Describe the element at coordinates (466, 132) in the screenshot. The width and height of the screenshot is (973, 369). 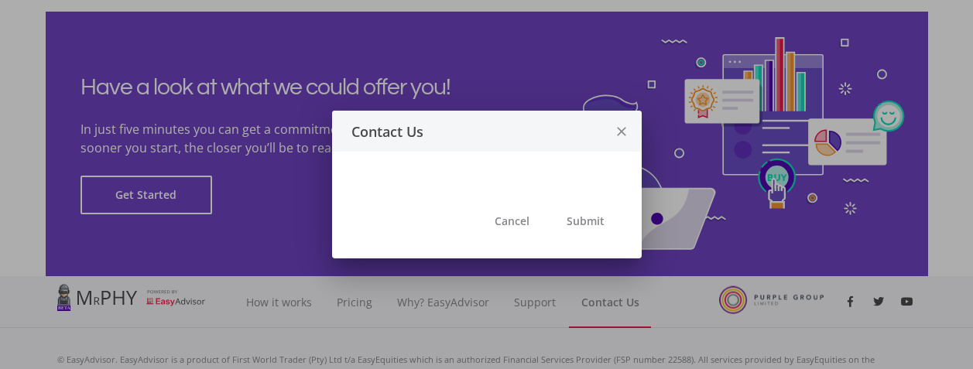
I see `div: Contact Us` at that location.